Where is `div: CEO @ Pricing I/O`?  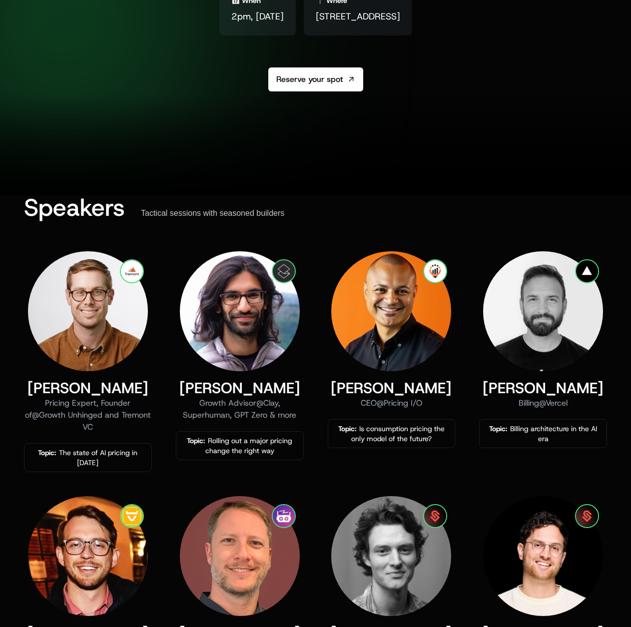
div: CEO @ Pricing I/O is located at coordinates (392, 403).